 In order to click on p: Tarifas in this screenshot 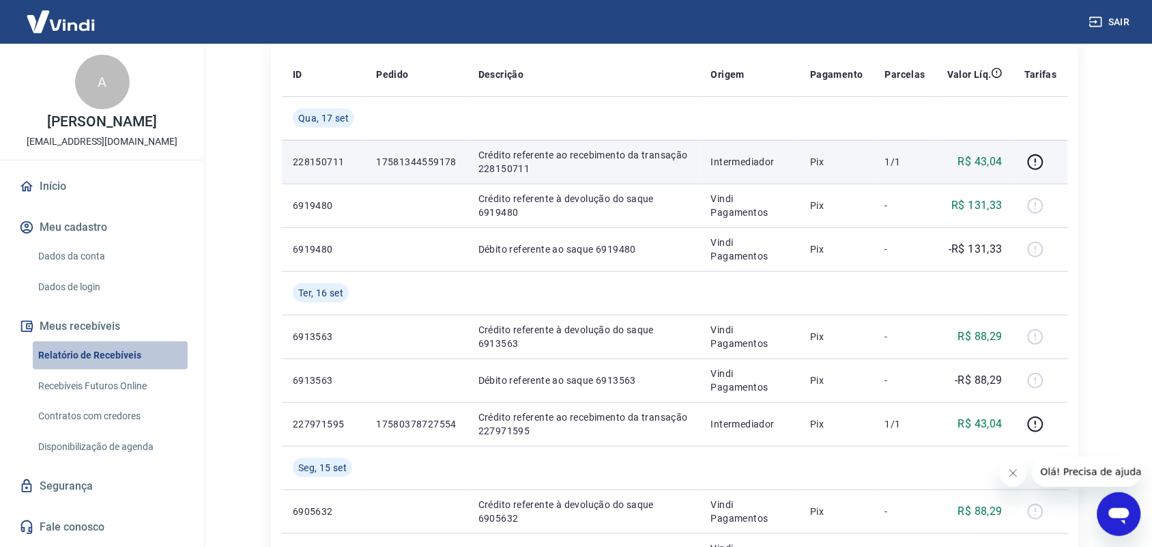, I will do `click(1041, 74)`.